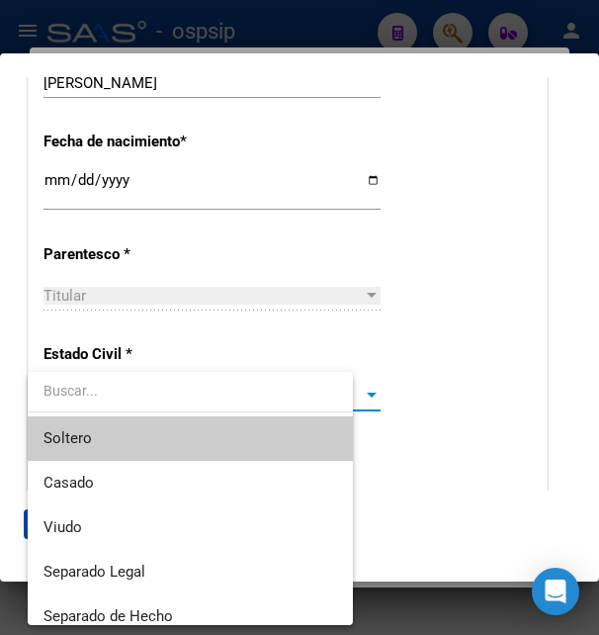 This screenshot has width=599, height=635. I want to click on span: Viudo, so click(62, 527).